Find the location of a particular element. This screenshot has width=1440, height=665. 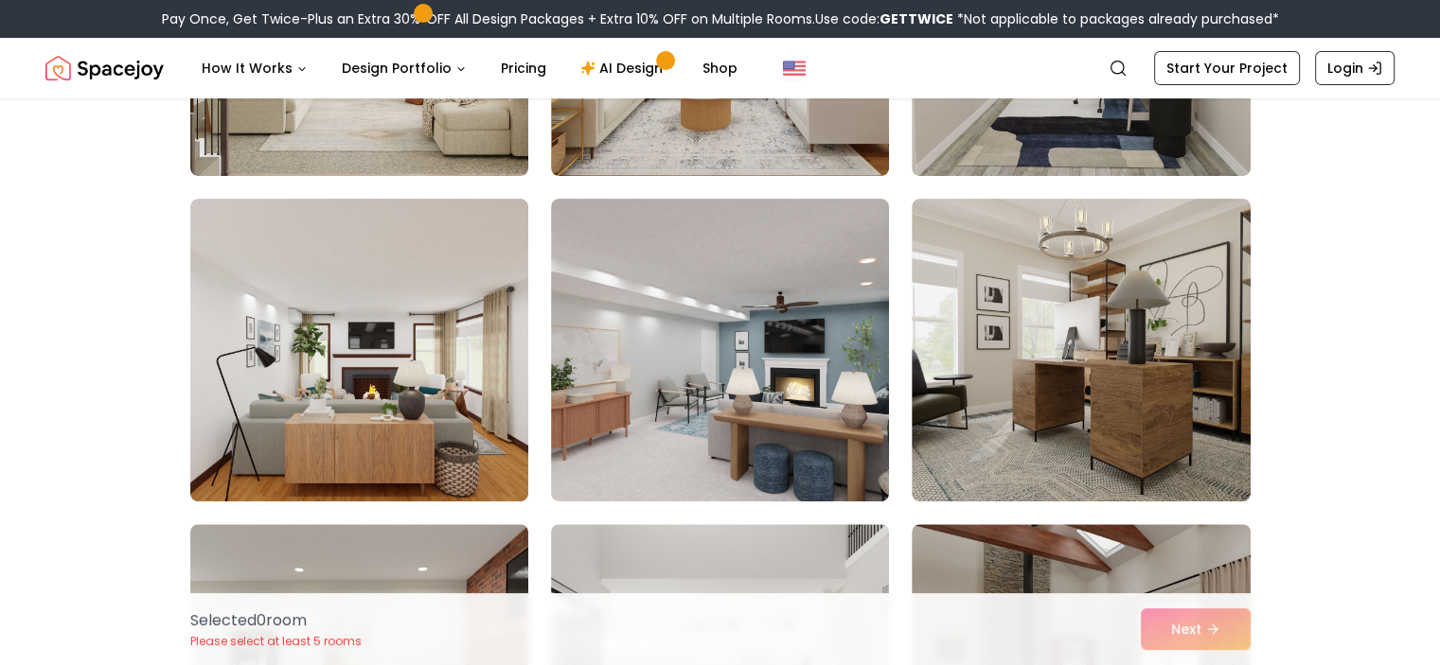

p: Selected 0 room is located at coordinates (275, 621).